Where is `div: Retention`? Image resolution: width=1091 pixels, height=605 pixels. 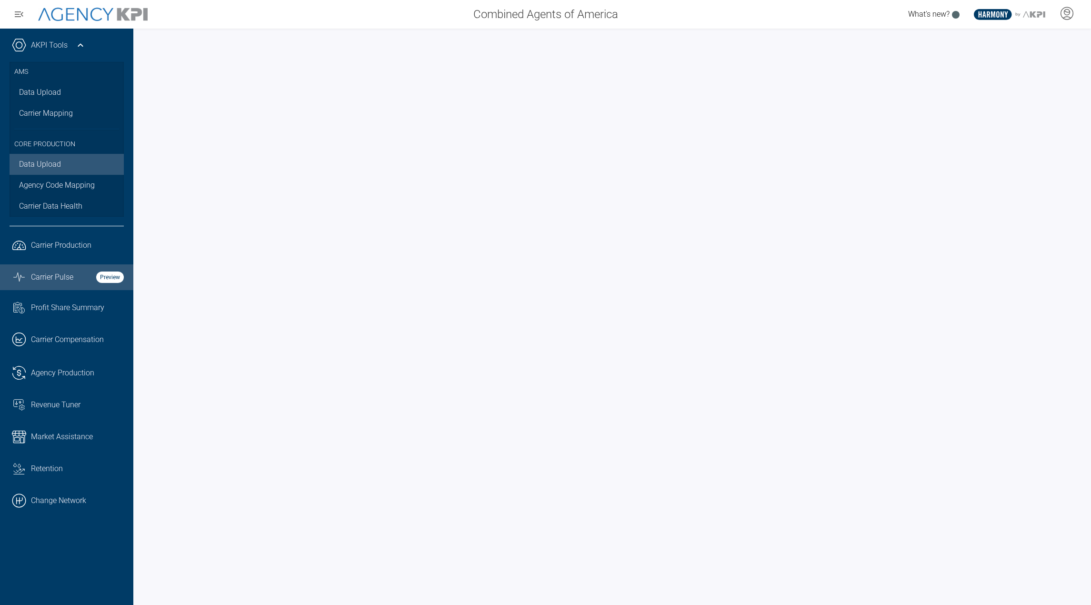 div: Retention is located at coordinates (77, 469).